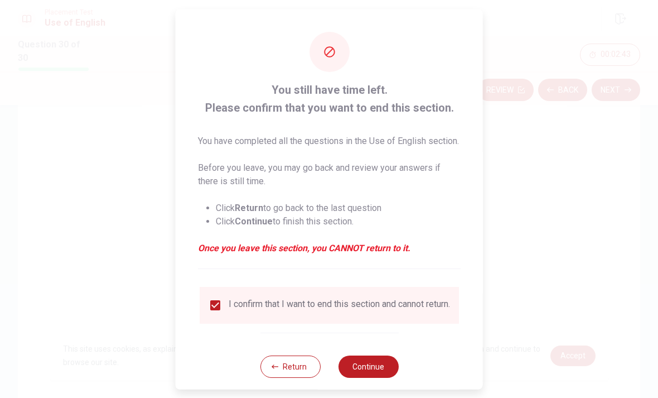  I want to click on li: Click to go back to the last question, so click(338, 208).